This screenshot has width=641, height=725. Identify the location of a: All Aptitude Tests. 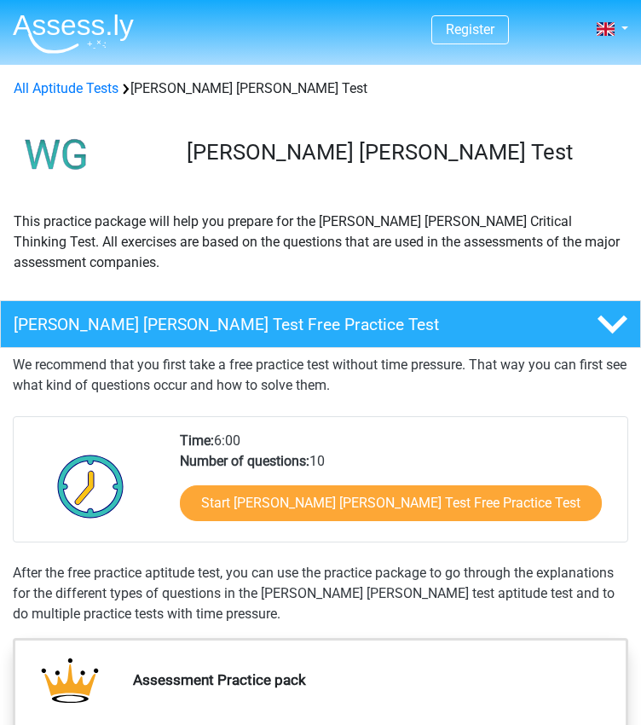
(66, 88).